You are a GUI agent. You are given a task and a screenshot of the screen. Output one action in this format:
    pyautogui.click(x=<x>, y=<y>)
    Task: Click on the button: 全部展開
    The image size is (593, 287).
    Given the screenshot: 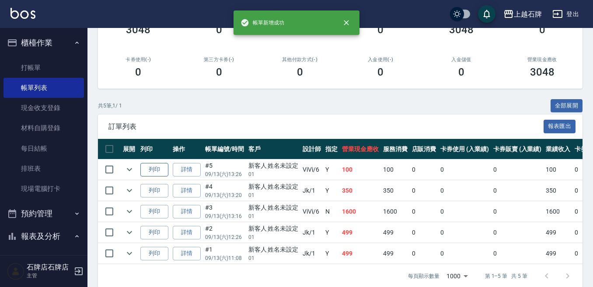 What is the action you would take?
    pyautogui.click(x=567, y=106)
    